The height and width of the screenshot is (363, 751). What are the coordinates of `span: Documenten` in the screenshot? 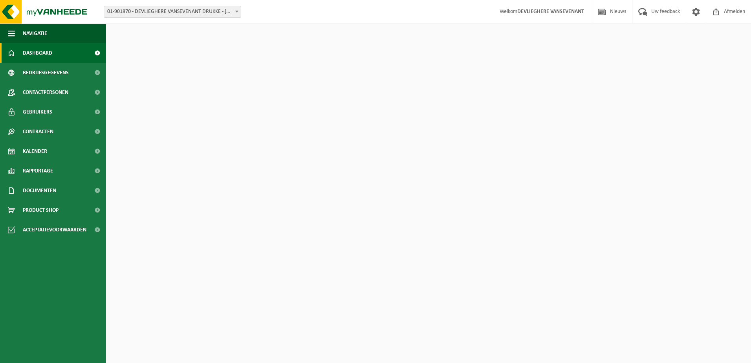 It's located at (39, 191).